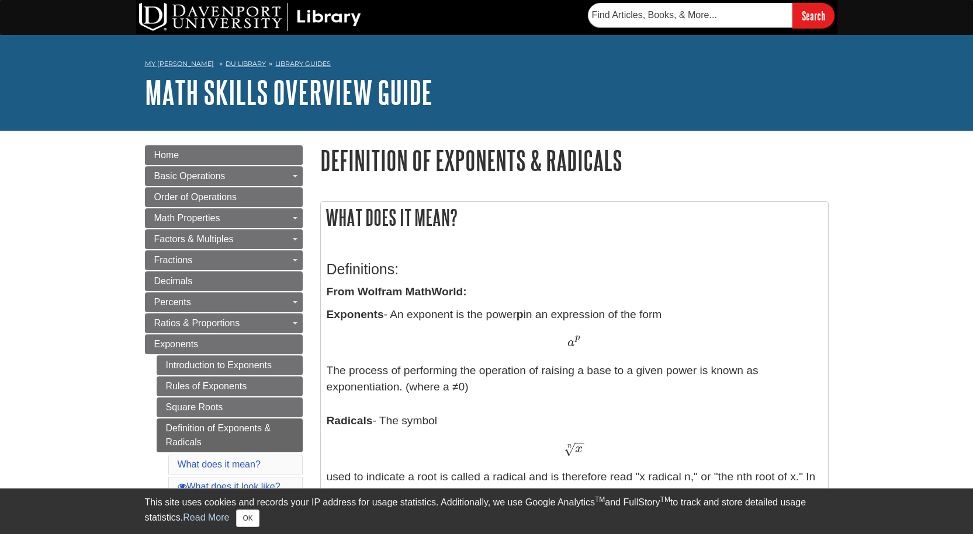 This screenshot has height=534, width=973. Describe the element at coordinates (219, 464) in the screenshot. I see `a: What does it mean?` at that location.